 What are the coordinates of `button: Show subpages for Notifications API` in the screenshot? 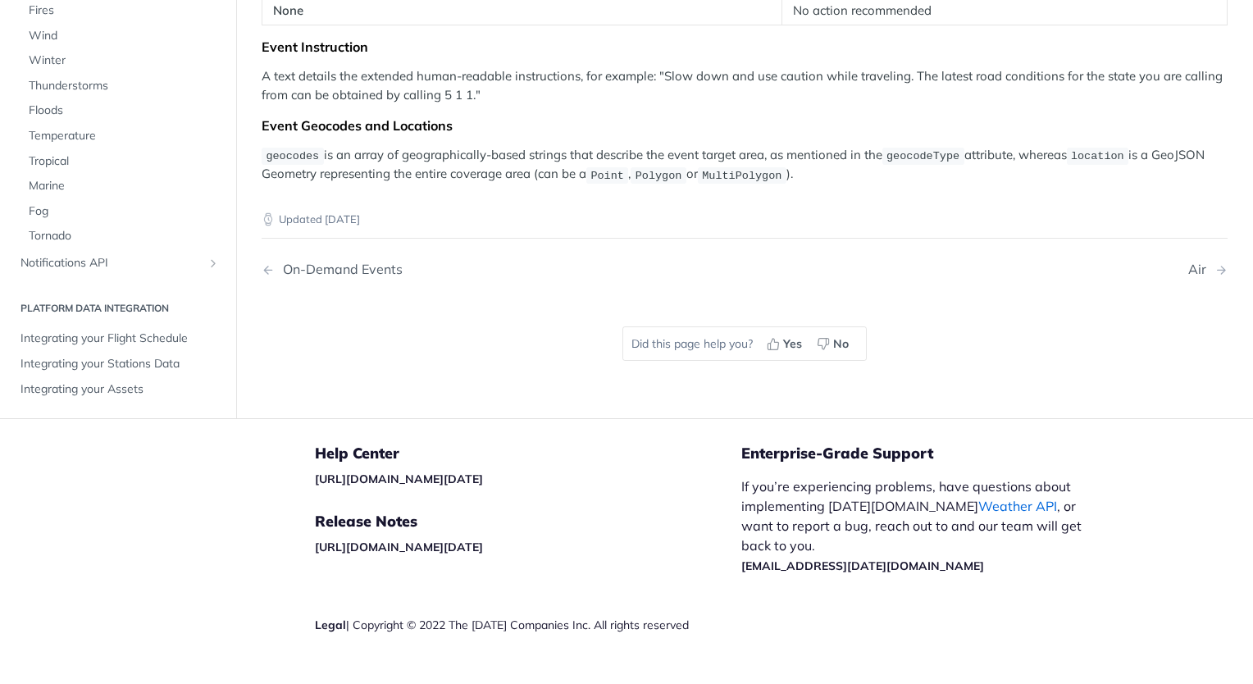 It's located at (213, 263).